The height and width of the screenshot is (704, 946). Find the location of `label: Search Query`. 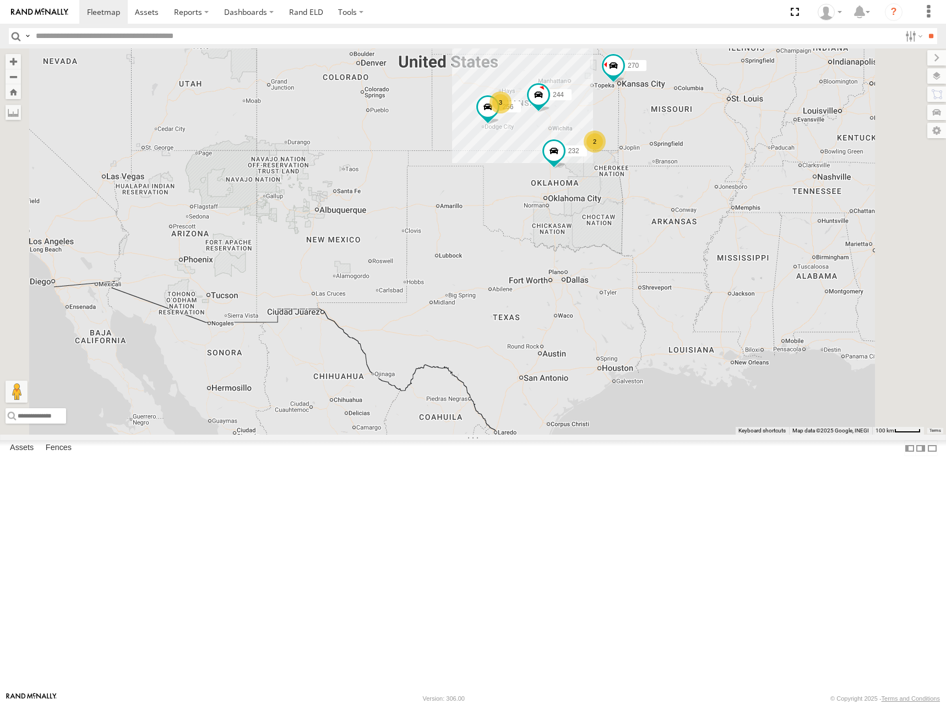

label: Search Query is located at coordinates (28, 36).